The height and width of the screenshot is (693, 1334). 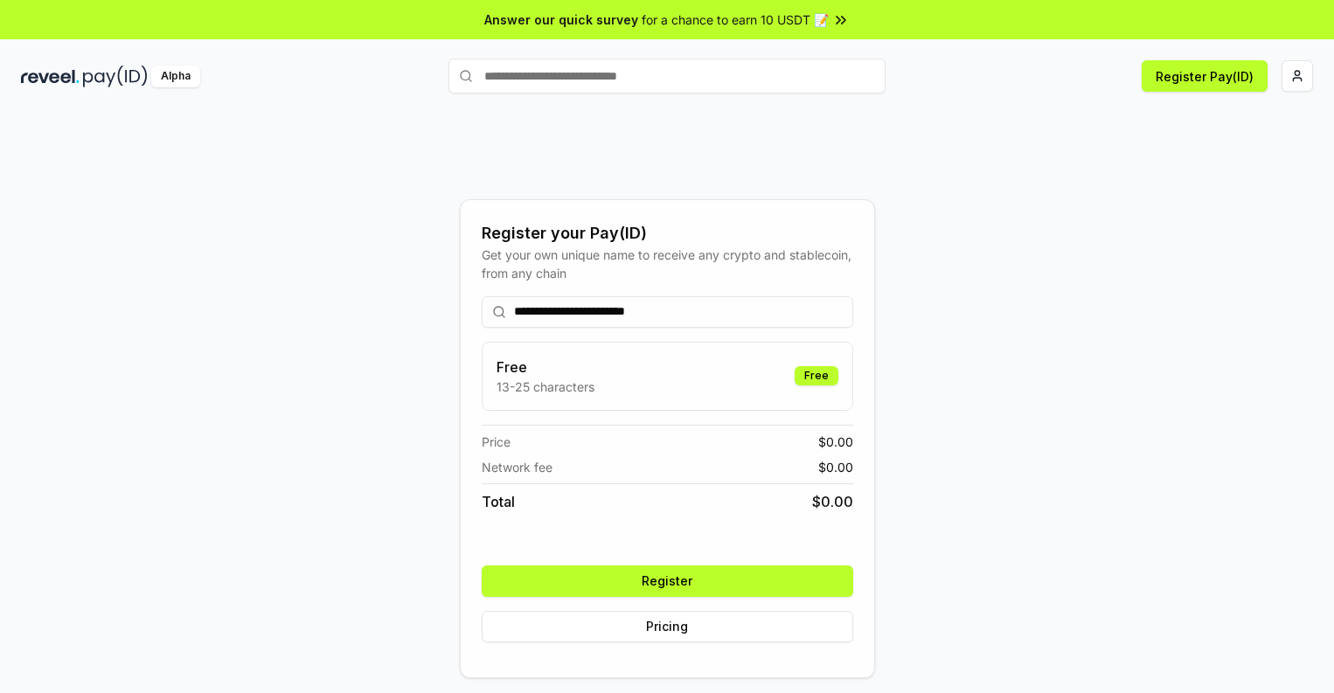 I want to click on div: Get your own unique name to receive any crypto and stablecoin, from any chain, so click(x=667, y=264).